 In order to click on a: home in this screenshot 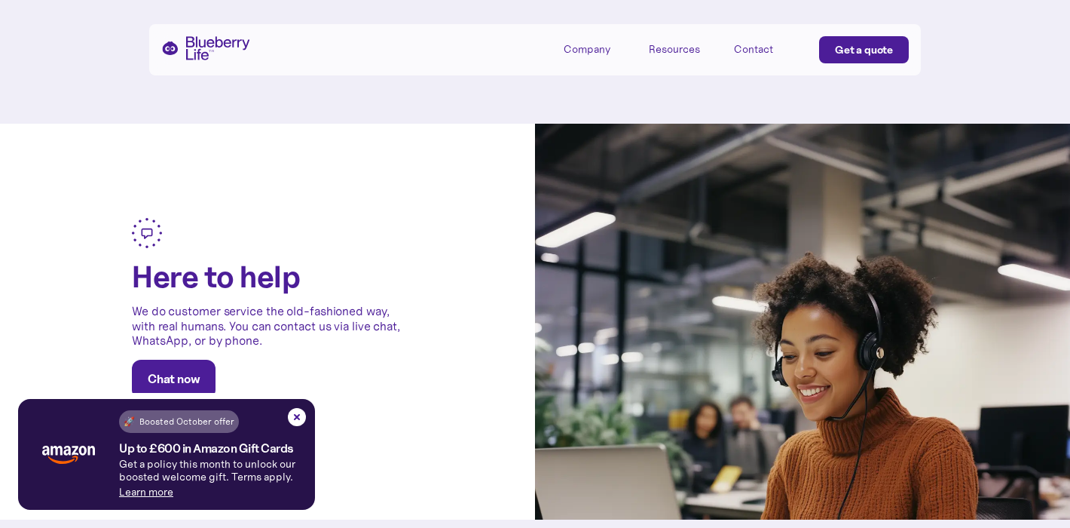, I will do `click(206, 48)`.